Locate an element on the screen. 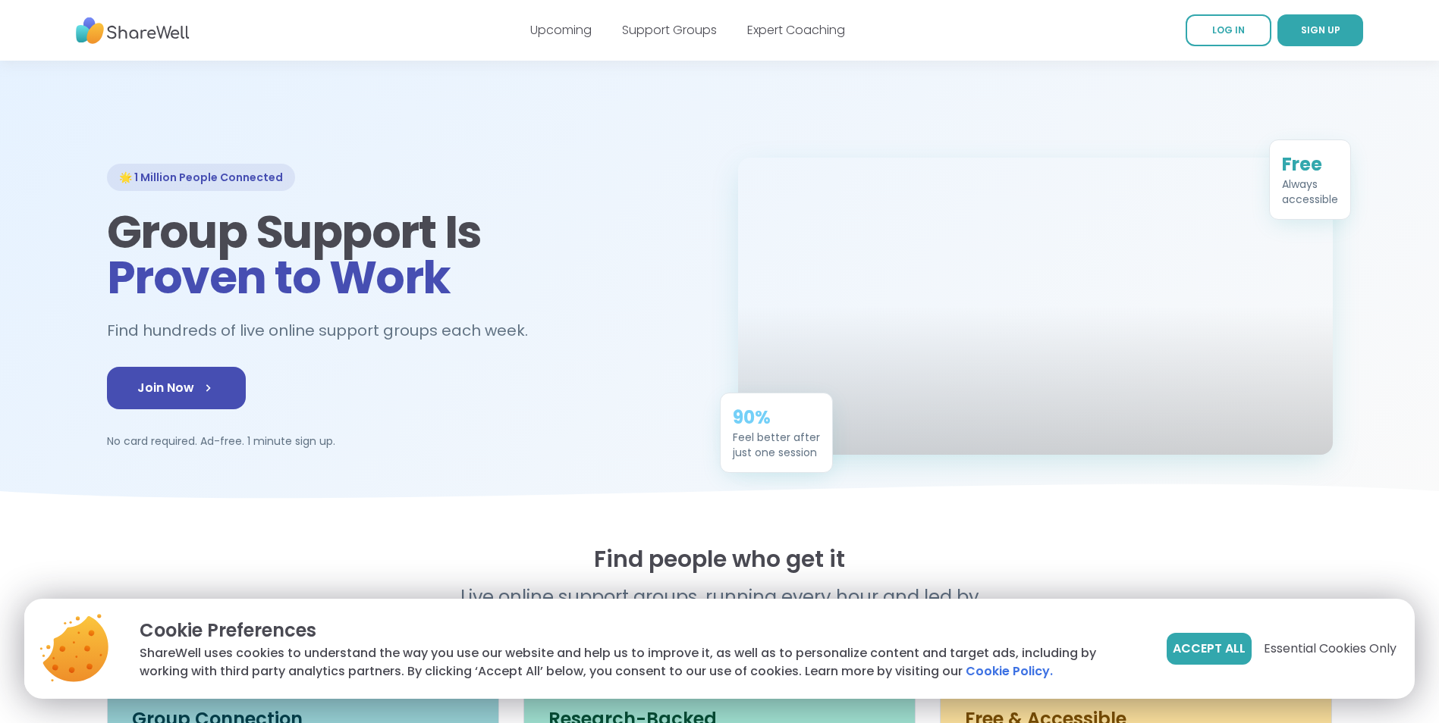  div: Feel better after just one session is located at coordinates (776, 445).